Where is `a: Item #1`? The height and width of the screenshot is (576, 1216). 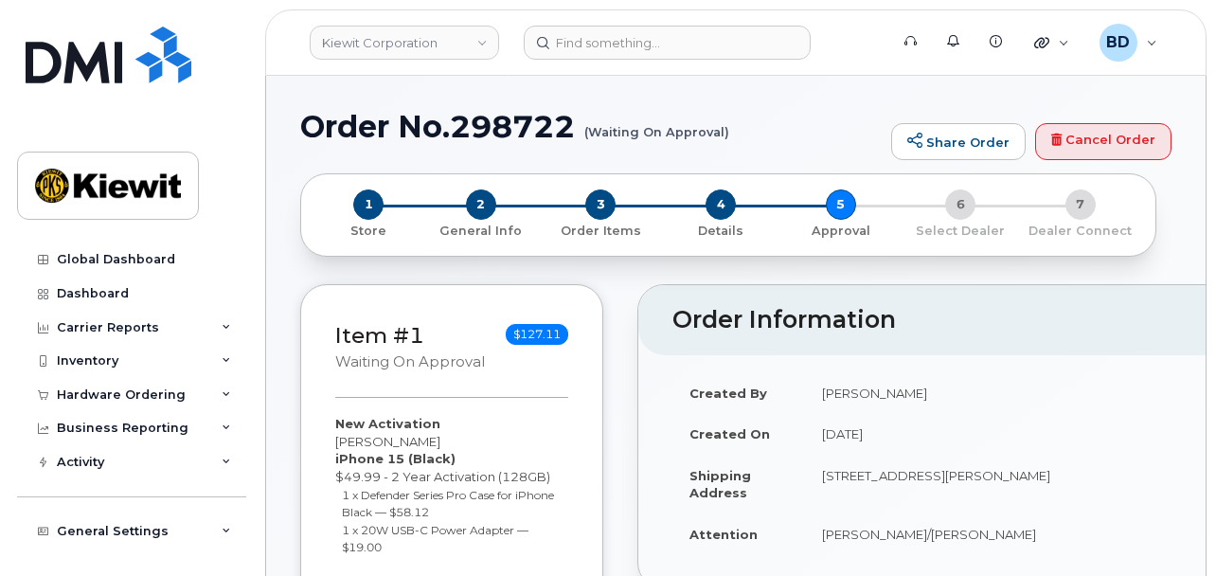
a: Item #1 is located at coordinates (380, 335).